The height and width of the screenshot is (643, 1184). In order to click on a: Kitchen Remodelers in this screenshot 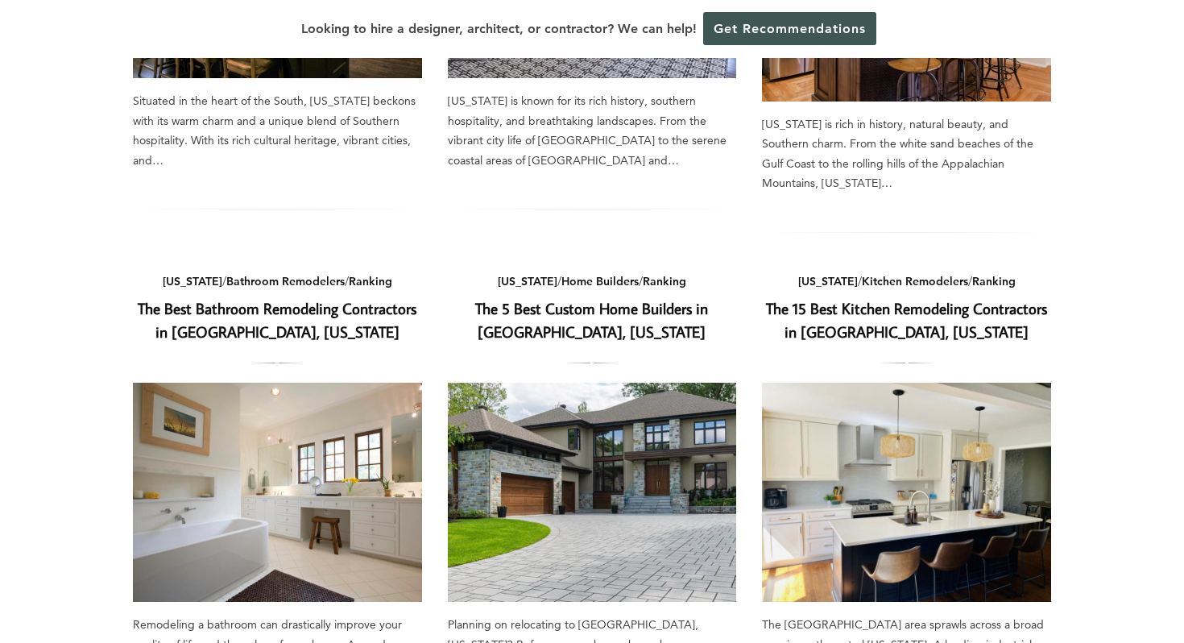, I will do `click(915, 281)`.